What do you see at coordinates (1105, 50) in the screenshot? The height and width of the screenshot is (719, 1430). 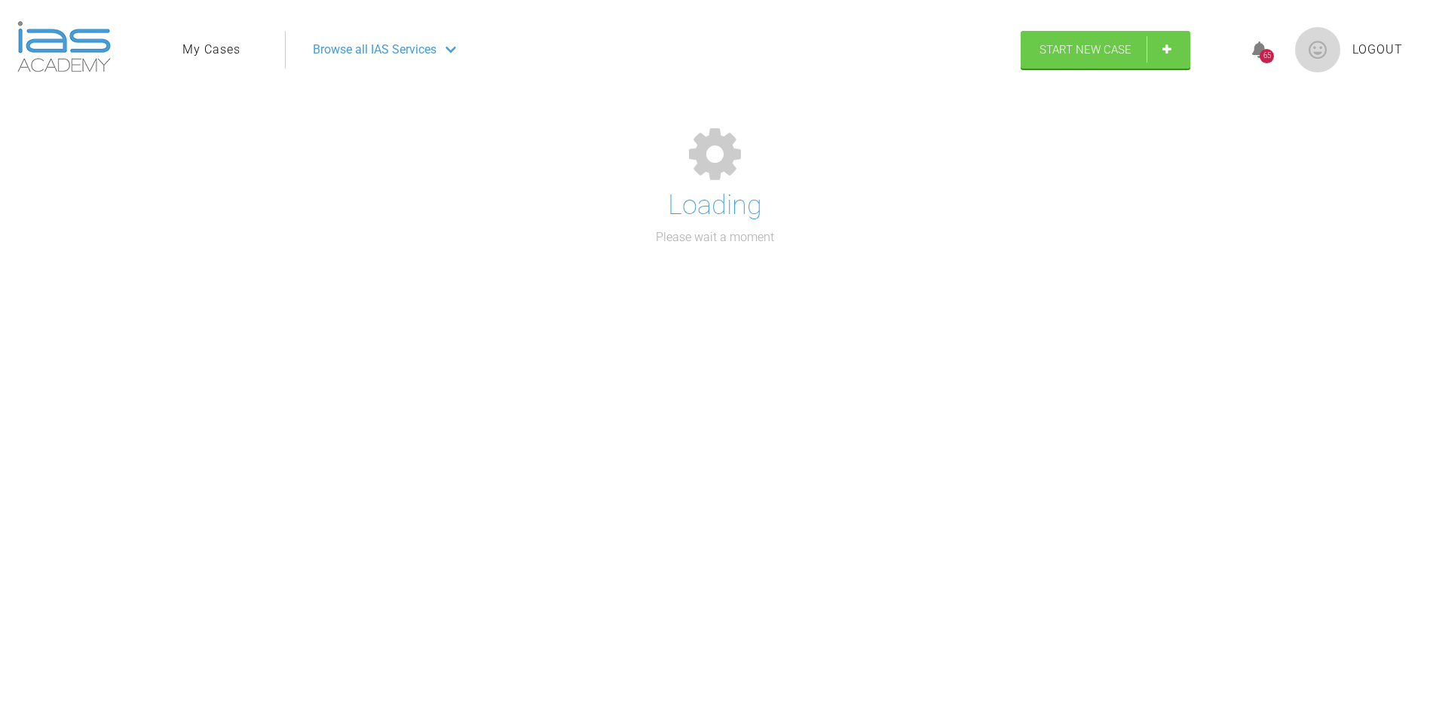 I see `a: Start New Case` at bounding box center [1105, 50].